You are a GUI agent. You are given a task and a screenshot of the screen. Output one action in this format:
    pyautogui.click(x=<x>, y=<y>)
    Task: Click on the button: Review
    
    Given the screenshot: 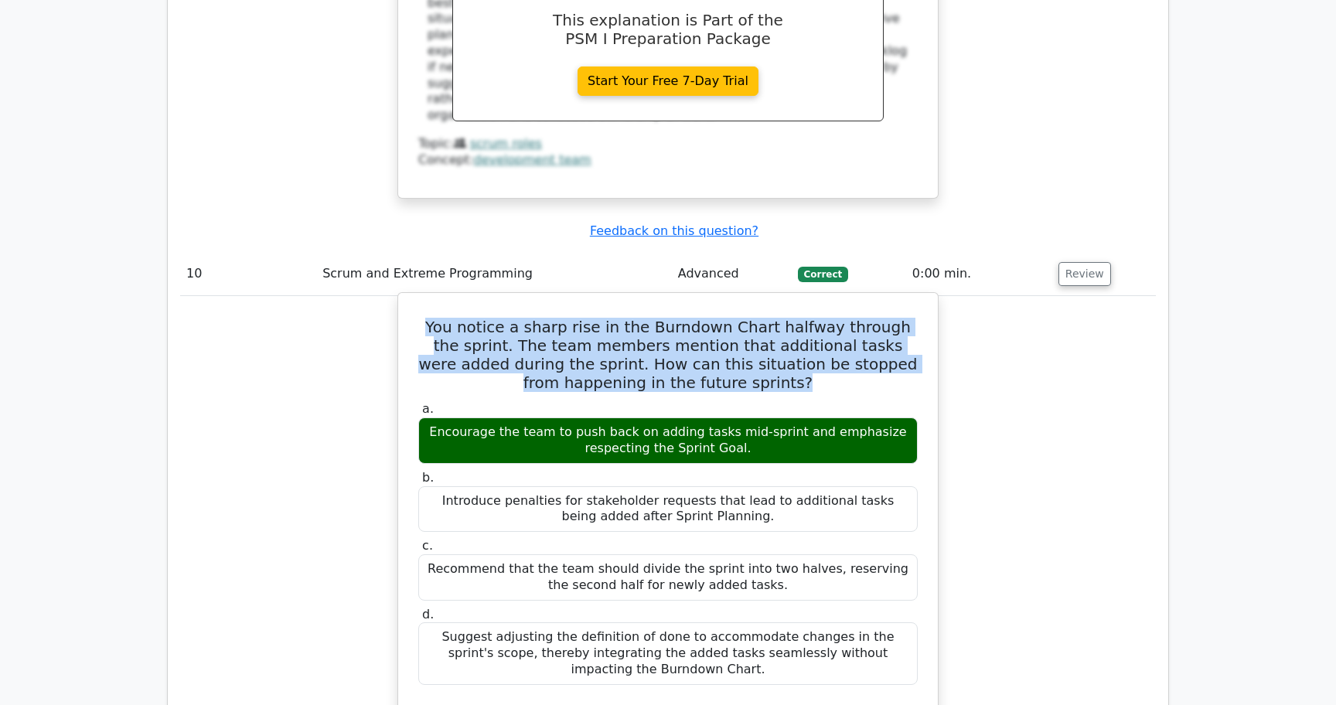 What is the action you would take?
    pyautogui.click(x=1085, y=274)
    